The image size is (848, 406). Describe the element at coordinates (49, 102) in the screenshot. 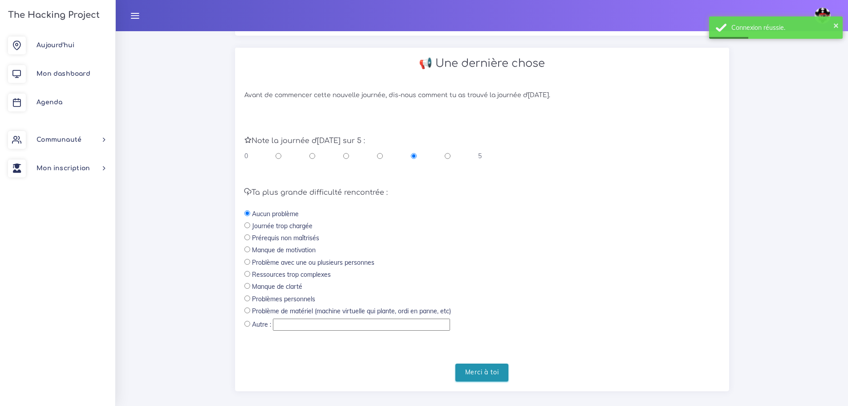

I see `span: Agenda` at that location.